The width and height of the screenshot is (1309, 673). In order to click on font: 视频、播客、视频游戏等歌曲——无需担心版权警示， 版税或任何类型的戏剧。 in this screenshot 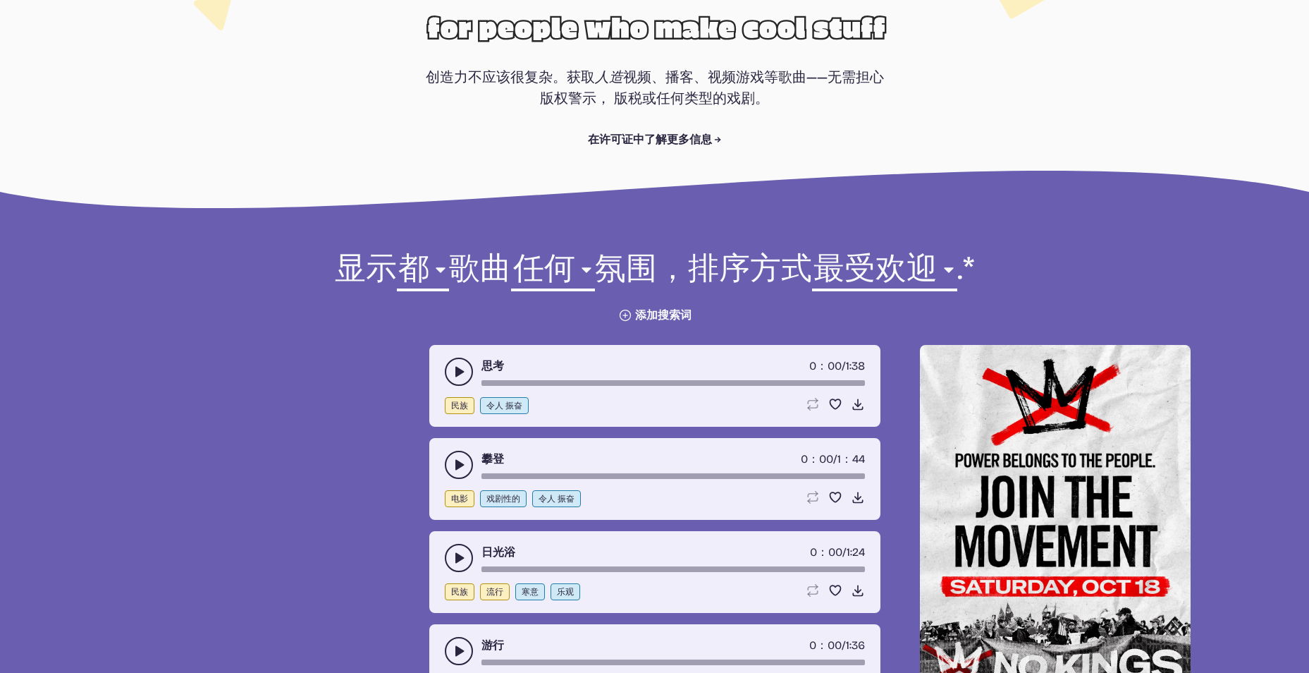, I will do `click(712, 87)`.